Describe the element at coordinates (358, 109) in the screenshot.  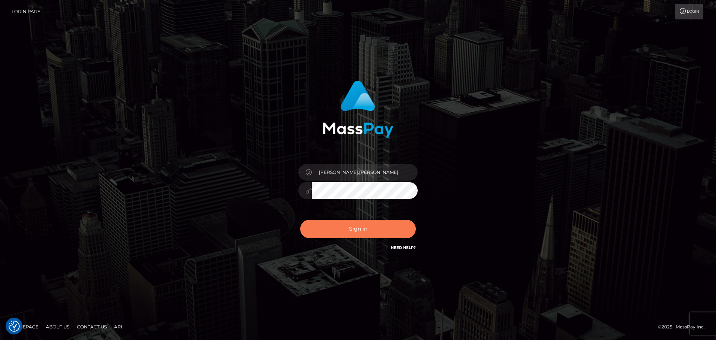
I see `img: MassPay Login` at that location.